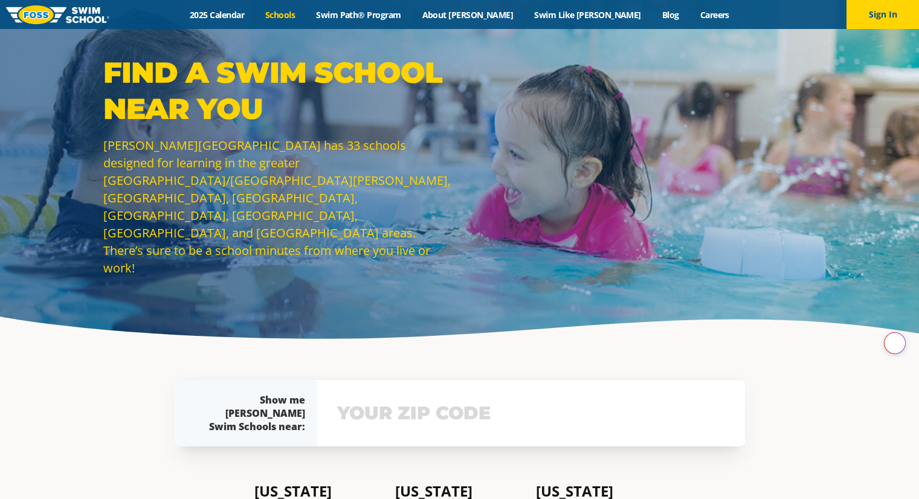 The height and width of the screenshot is (499, 919). What do you see at coordinates (358, 15) in the screenshot?
I see `a: Swim Path® Program` at bounding box center [358, 15].